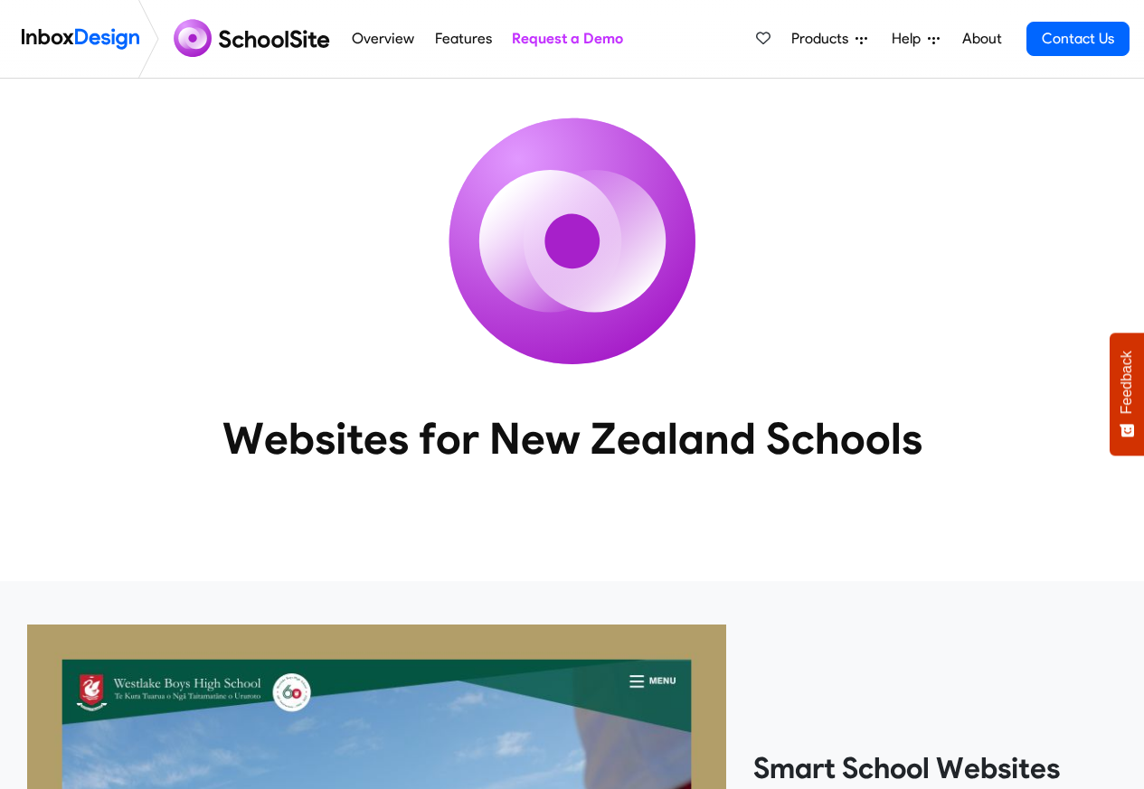  I want to click on img: icon_schoolsite.svg, so click(572, 241).